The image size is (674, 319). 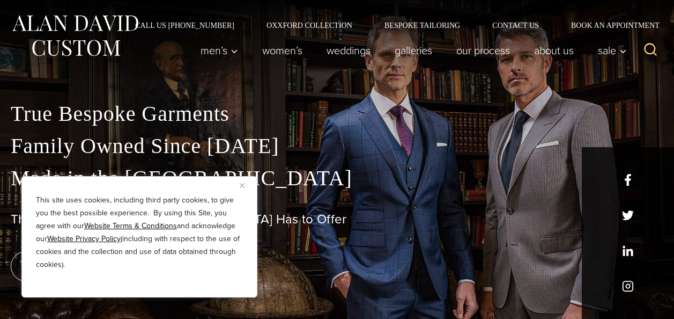 What do you see at coordinates (612, 50) in the screenshot?
I see `span: Sale` at bounding box center [612, 50].